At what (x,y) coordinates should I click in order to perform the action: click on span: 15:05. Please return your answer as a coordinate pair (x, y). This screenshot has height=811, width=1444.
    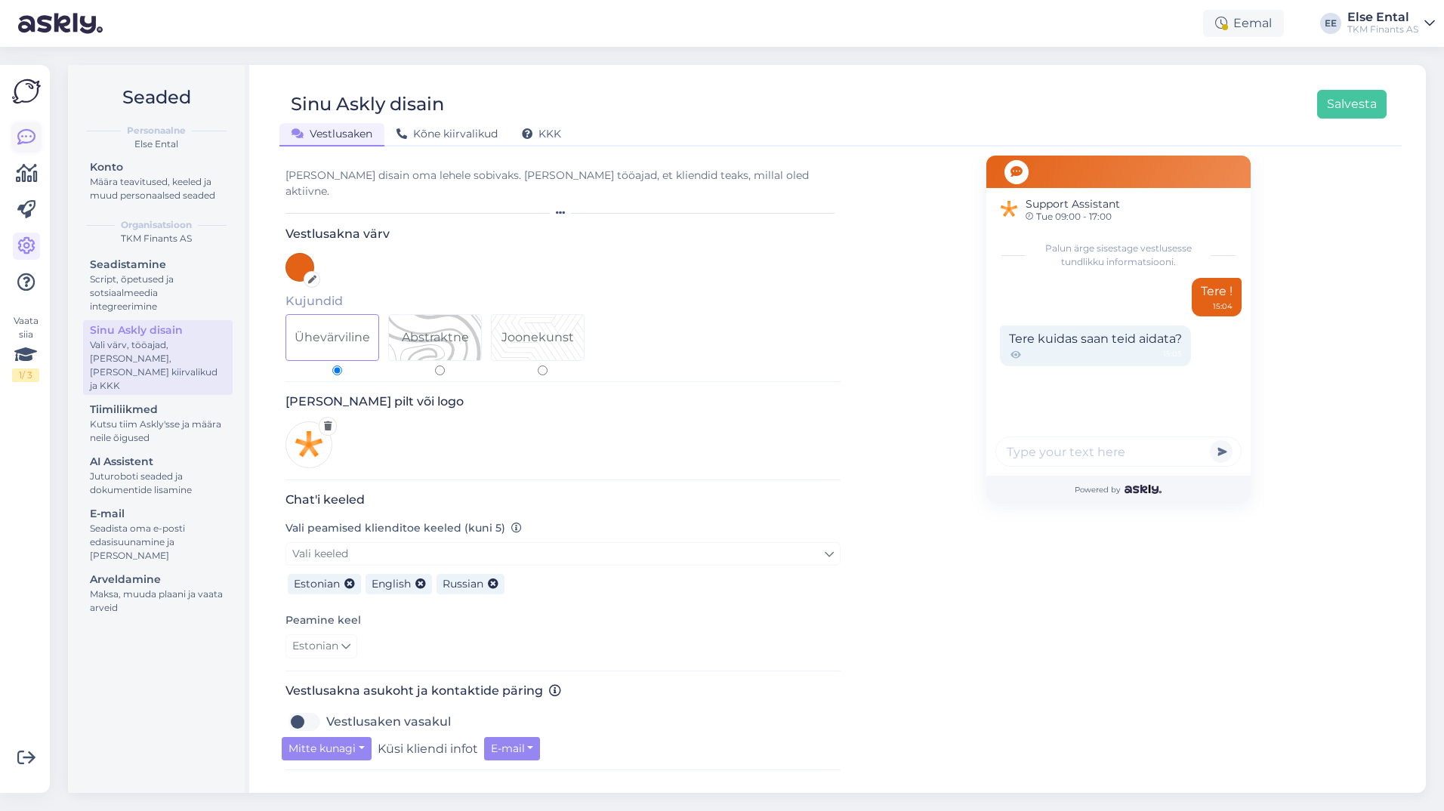
    Looking at the image, I should click on (1172, 355).